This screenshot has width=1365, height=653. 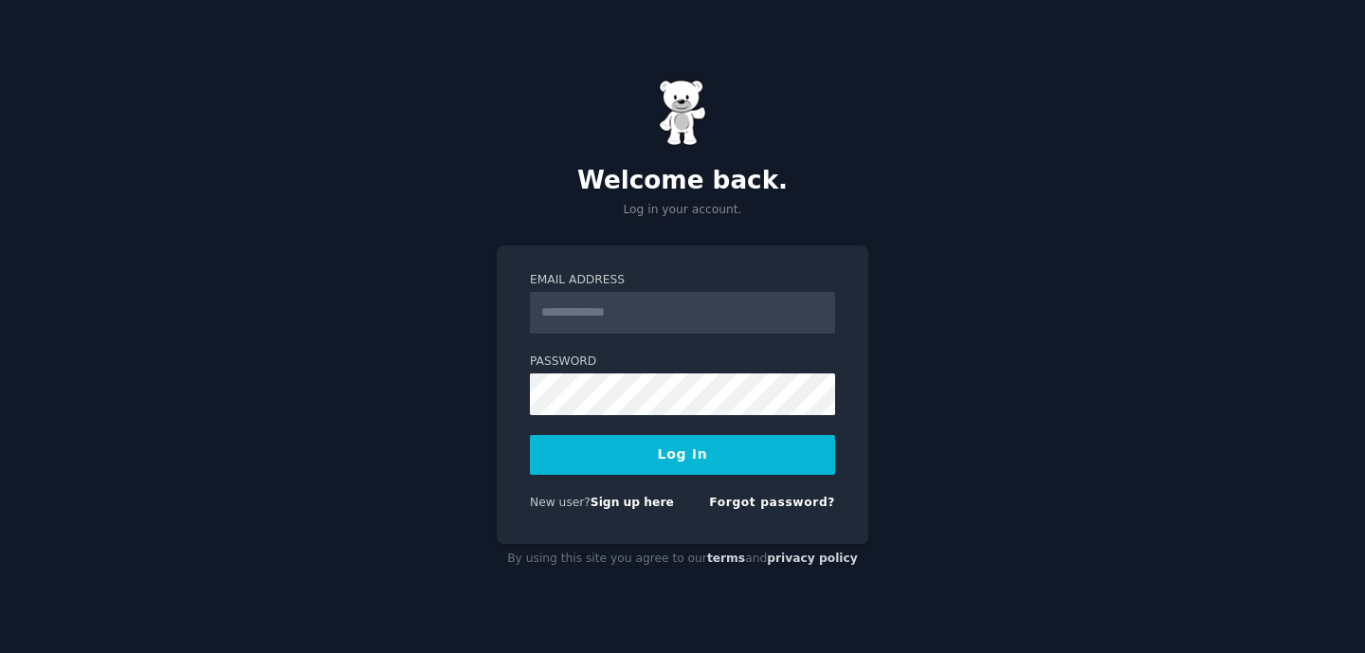 I want to click on label: Email Address, so click(x=683, y=281).